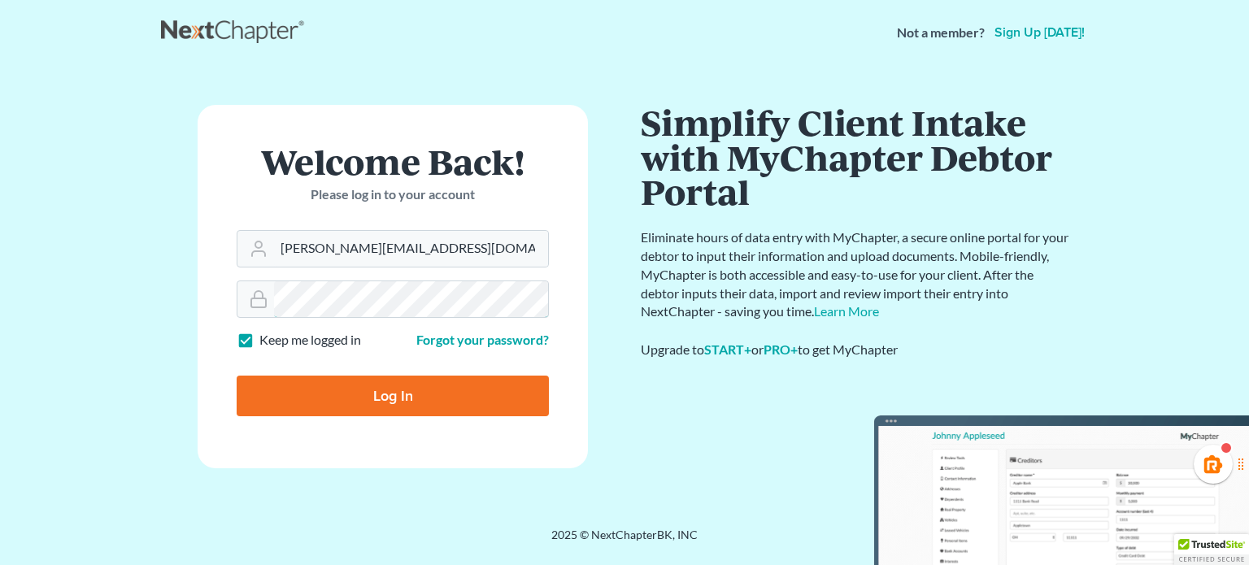 This screenshot has width=1249, height=565. Describe the element at coordinates (393, 161) in the screenshot. I see `h1: Welcome Back!` at that location.